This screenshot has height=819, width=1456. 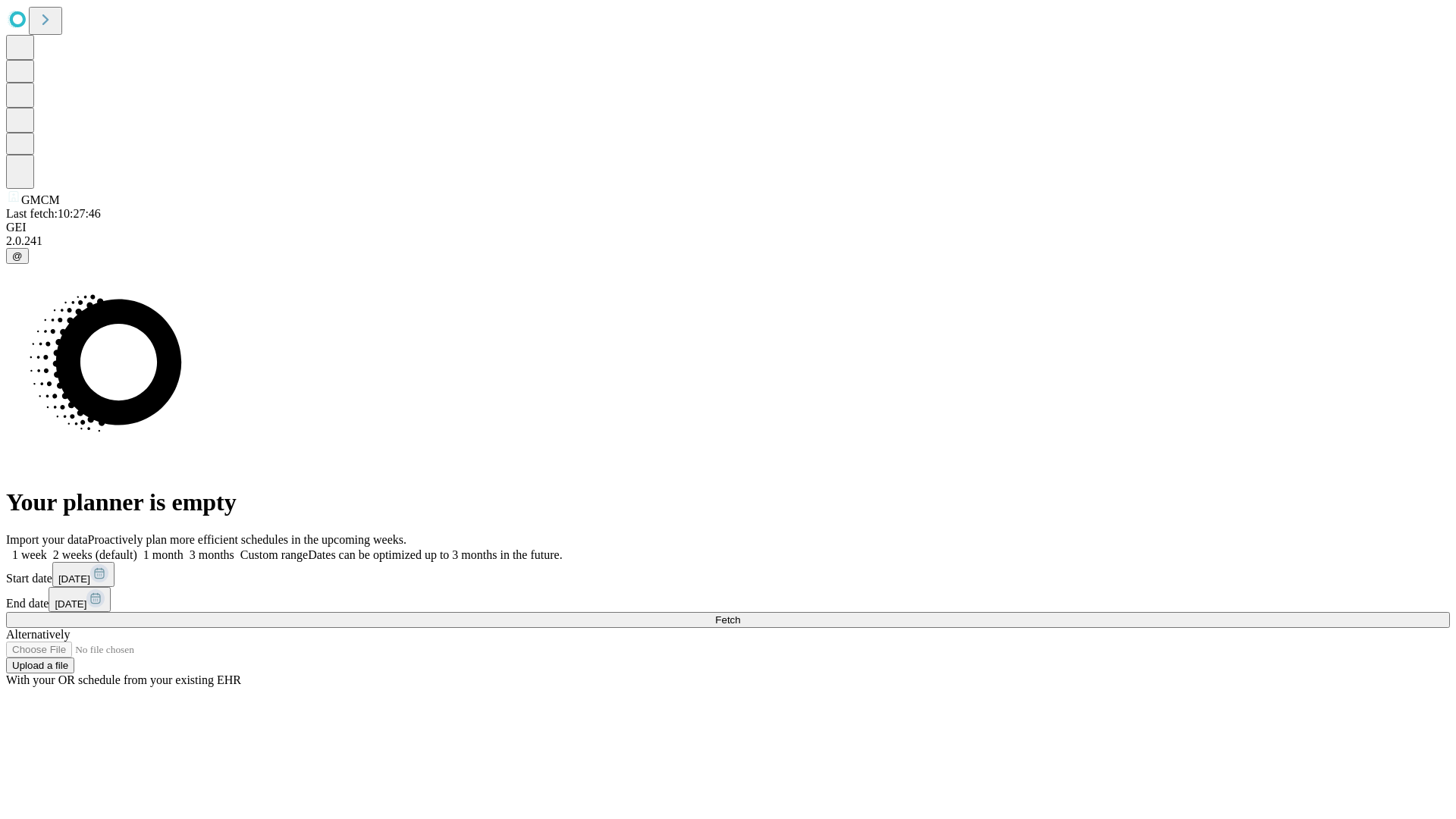 I want to click on span: Dates can be optimized up to 3 months in the future., so click(x=435, y=555).